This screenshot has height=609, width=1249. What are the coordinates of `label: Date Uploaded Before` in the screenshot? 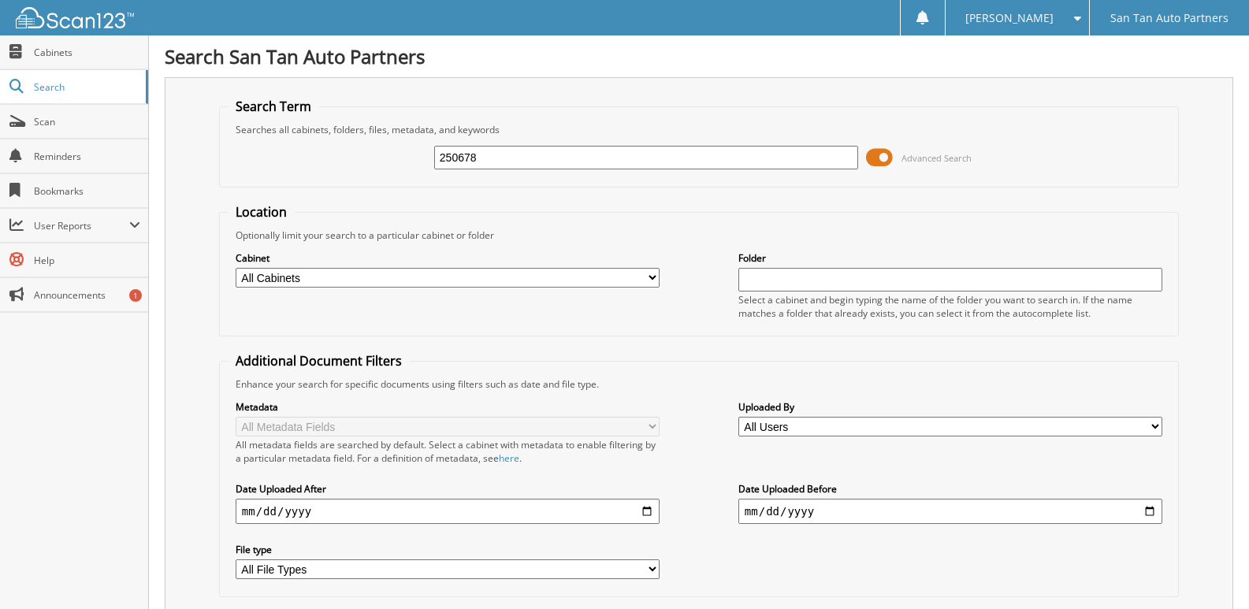 It's located at (951, 489).